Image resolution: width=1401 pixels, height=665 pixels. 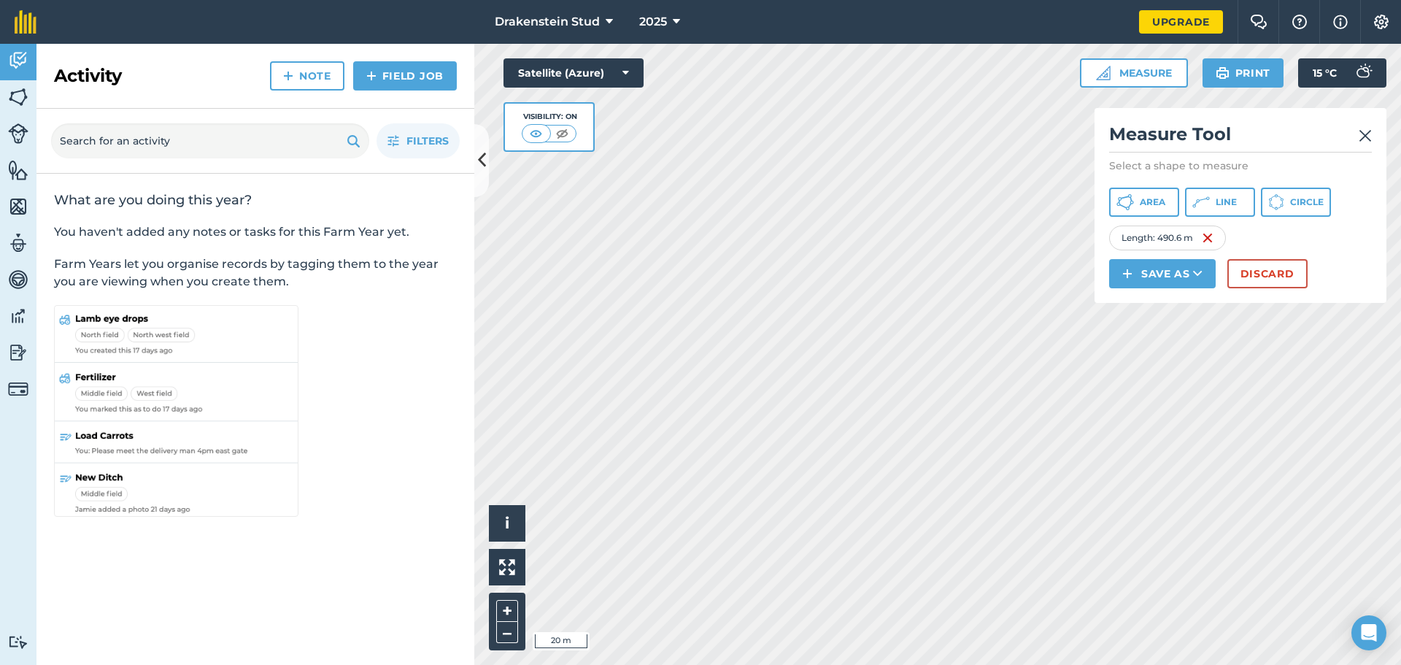 What do you see at coordinates (1180, 22) in the screenshot?
I see `a: Upgrade` at bounding box center [1180, 22].